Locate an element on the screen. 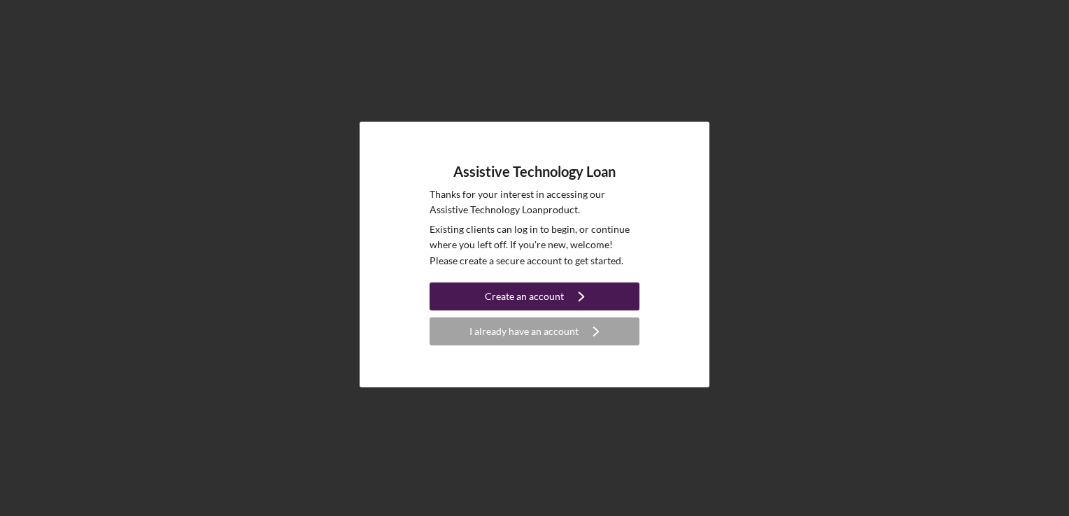  a: I already have an account is located at coordinates (534, 331).